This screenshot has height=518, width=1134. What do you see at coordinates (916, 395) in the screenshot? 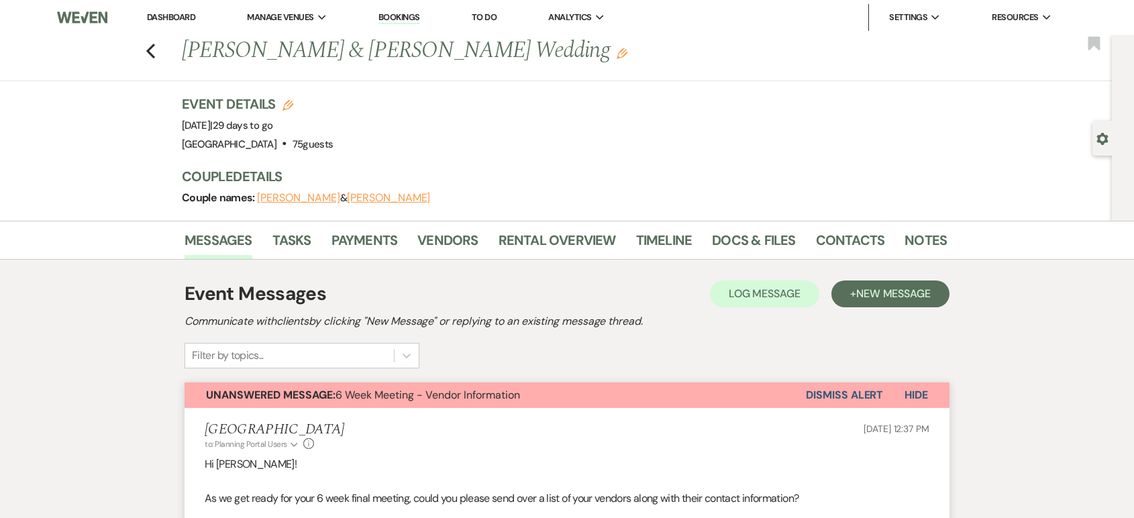
I see `button: Hide` at bounding box center [916, 395].